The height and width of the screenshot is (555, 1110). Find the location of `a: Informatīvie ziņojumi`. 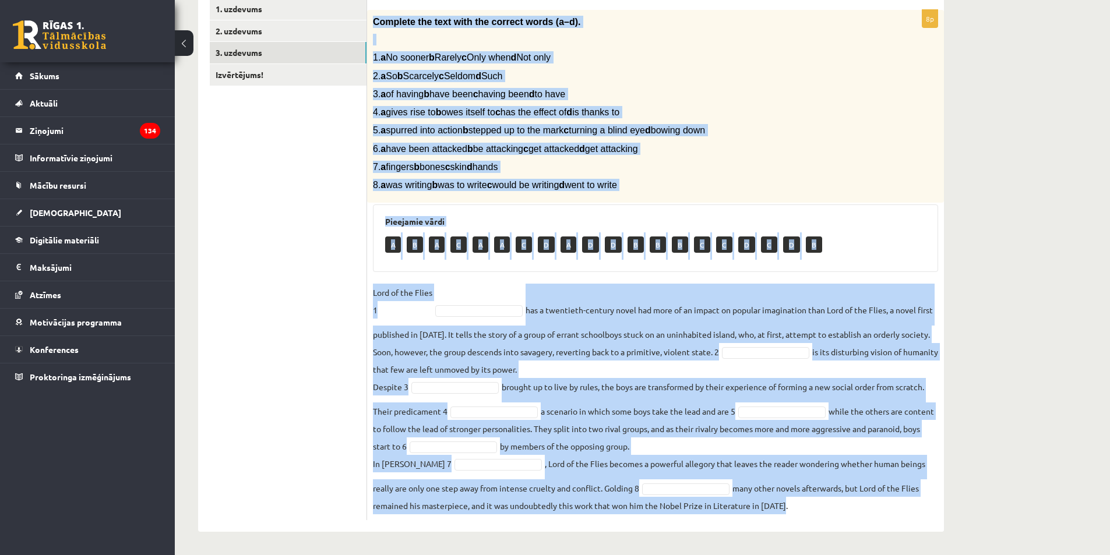

a: Informatīvie ziņojumi is located at coordinates (87, 158).